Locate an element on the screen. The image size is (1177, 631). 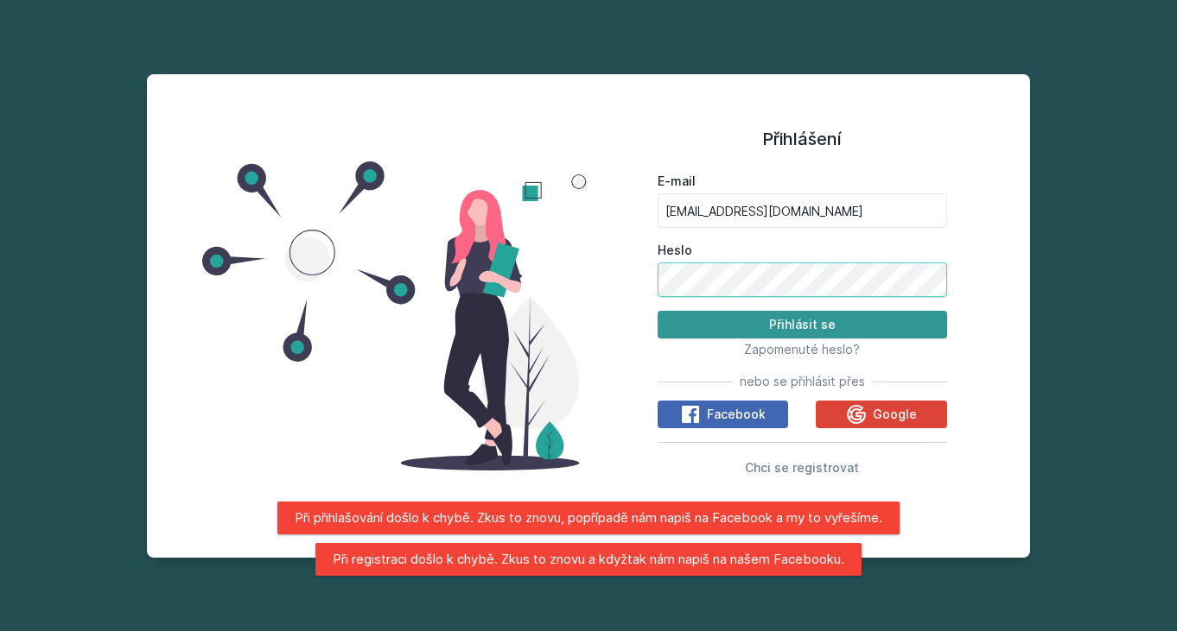
span: nebo se přihlásit přes is located at coordinates (802, 382).